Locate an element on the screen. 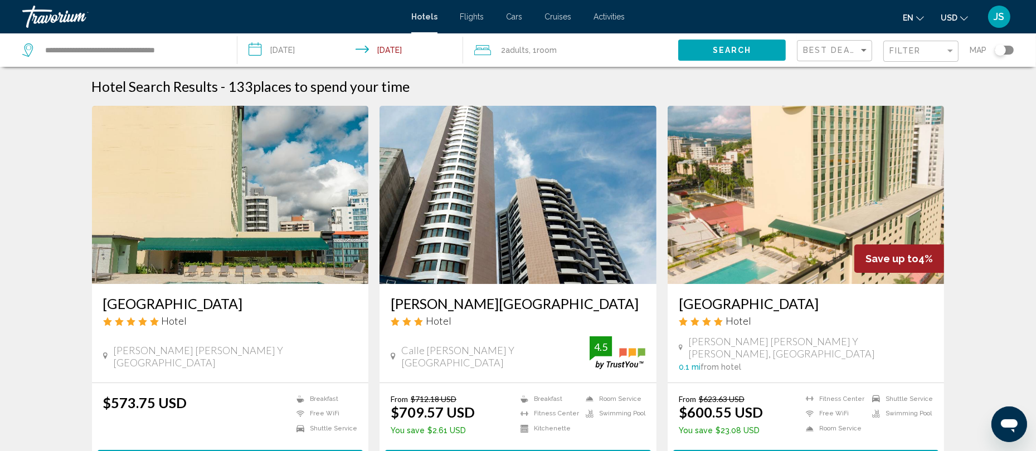 The width and height of the screenshot is (1036, 451). button: User Menu is located at coordinates (999, 17).